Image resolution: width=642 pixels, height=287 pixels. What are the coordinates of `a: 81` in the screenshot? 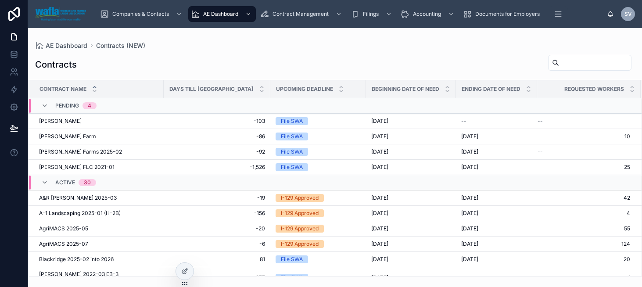 It's located at (217, 260).